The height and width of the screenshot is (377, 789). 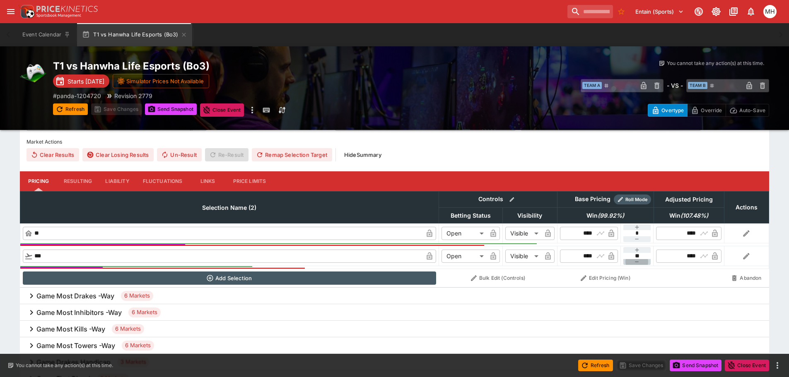 What do you see at coordinates (208, 181) in the screenshot?
I see `button: Links` at bounding box center [208, 181].